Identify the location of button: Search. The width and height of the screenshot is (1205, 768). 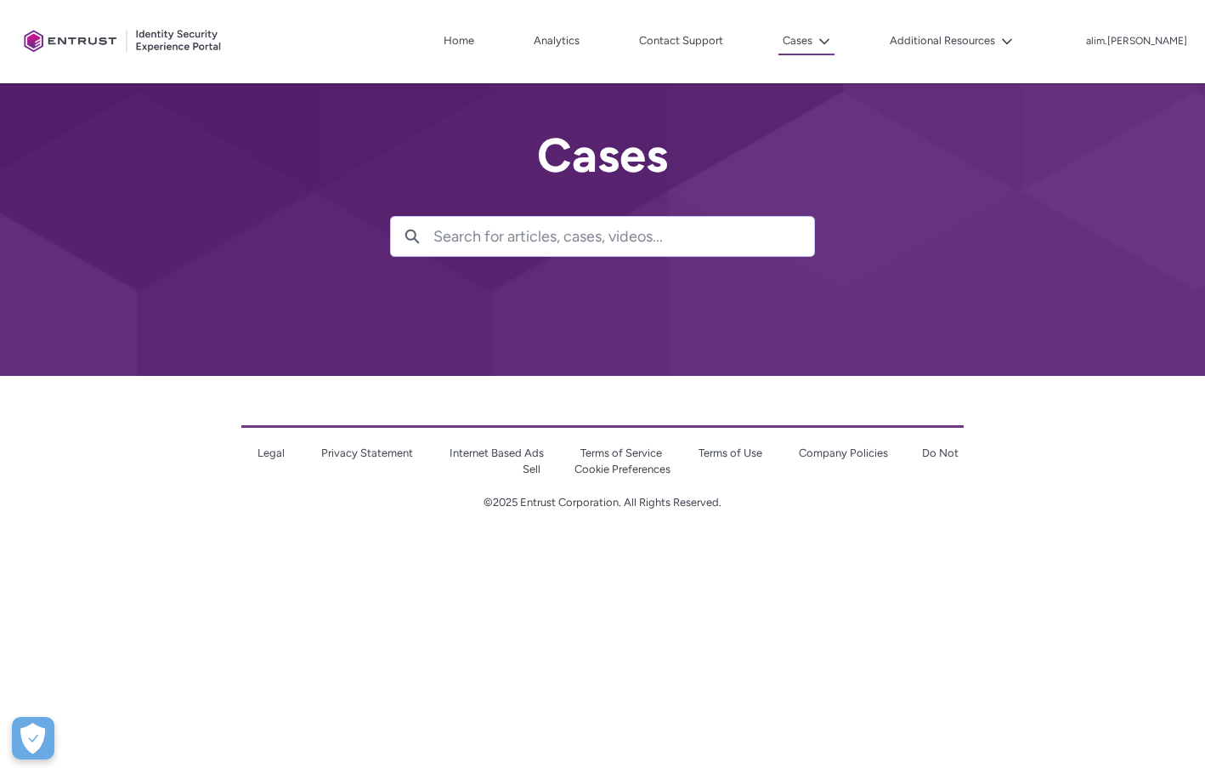
(412, 236).